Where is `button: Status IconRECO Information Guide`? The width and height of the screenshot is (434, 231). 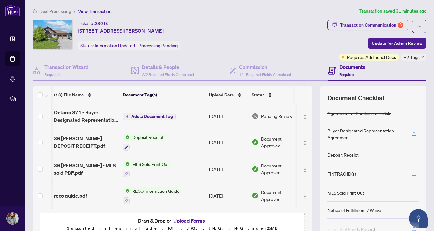 button: Status IconRECO Information Guide is located at coordinates (152, 196).